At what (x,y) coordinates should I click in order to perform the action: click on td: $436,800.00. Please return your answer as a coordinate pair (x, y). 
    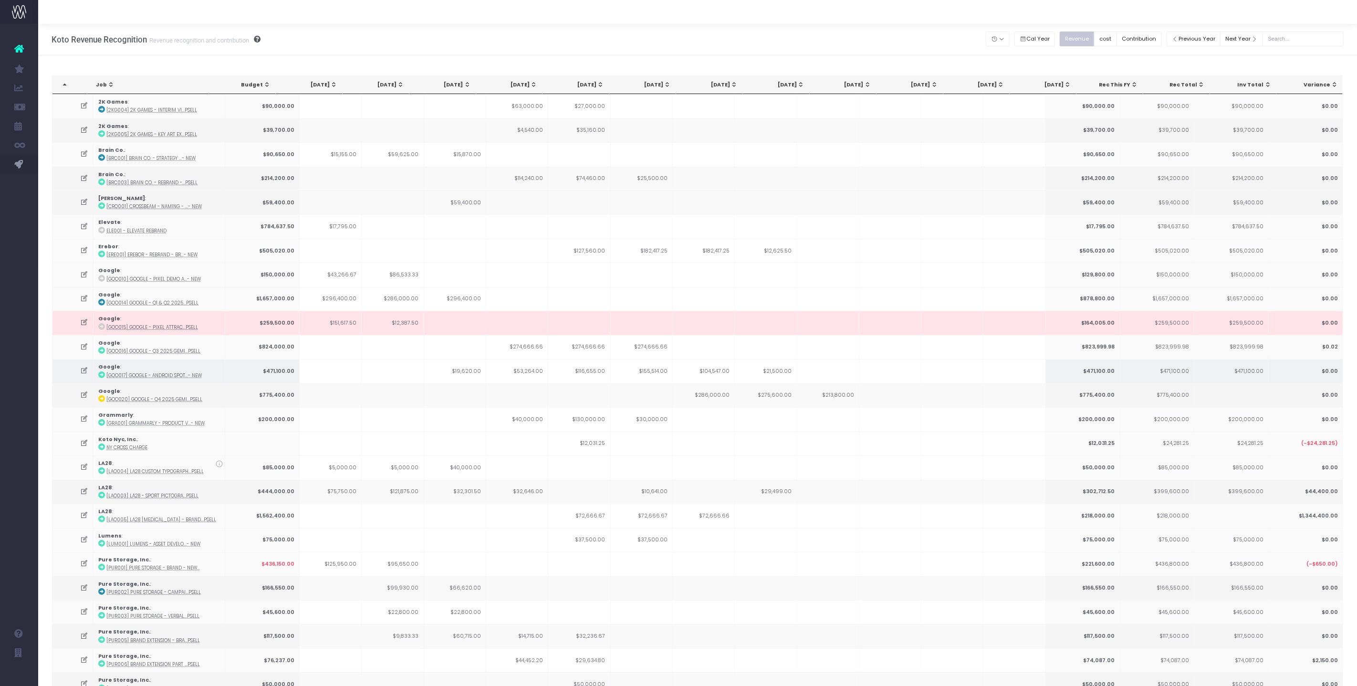
    Looking at the image, I should click on (1157, 563).